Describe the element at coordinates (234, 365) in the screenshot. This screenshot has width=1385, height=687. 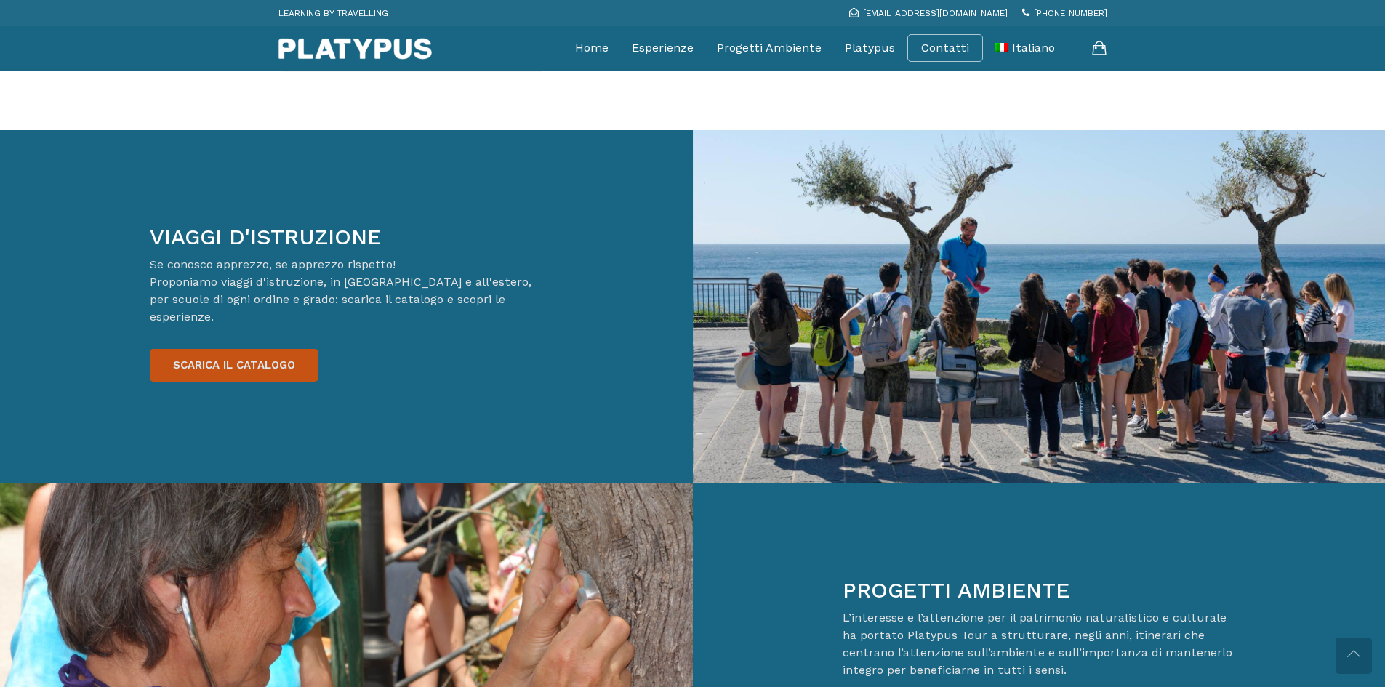
I see `a: SCARICA IL CATALOGO` at that location.